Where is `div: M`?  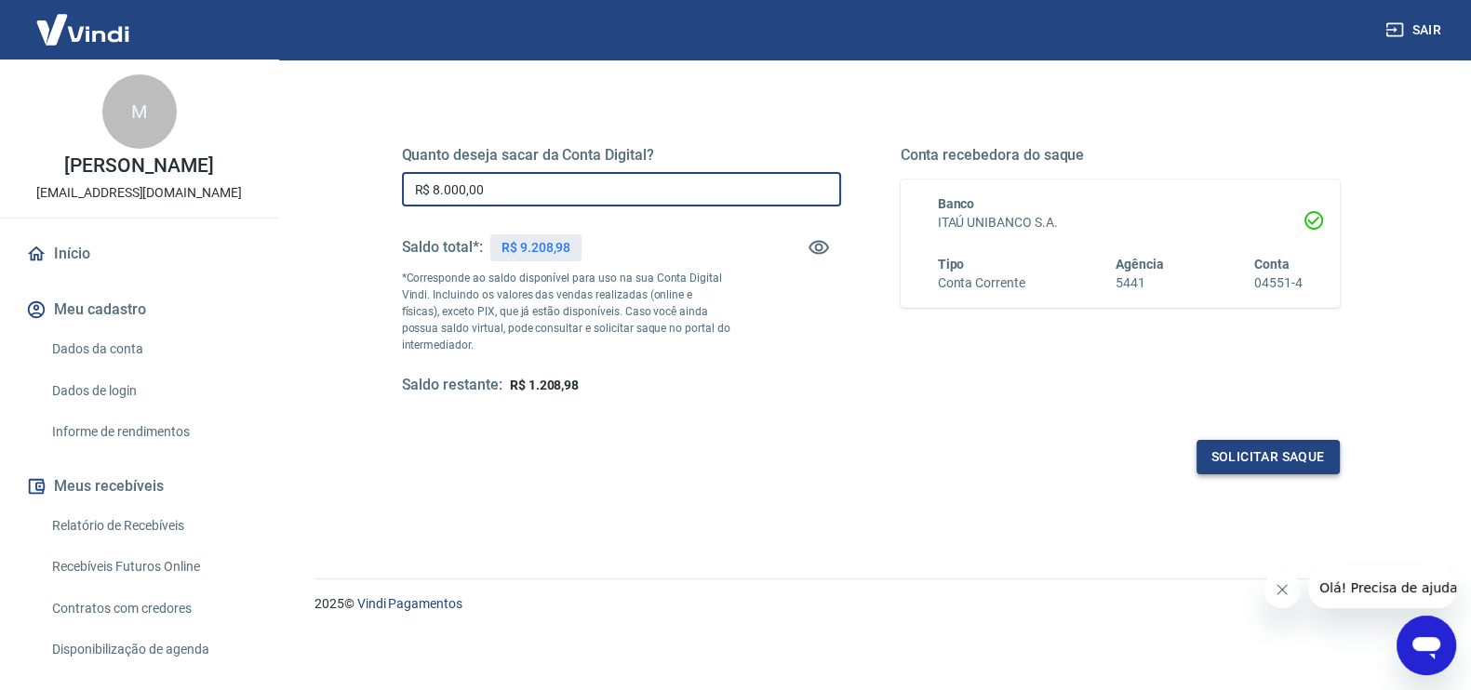 div: M is located at coordinates (140, 112).